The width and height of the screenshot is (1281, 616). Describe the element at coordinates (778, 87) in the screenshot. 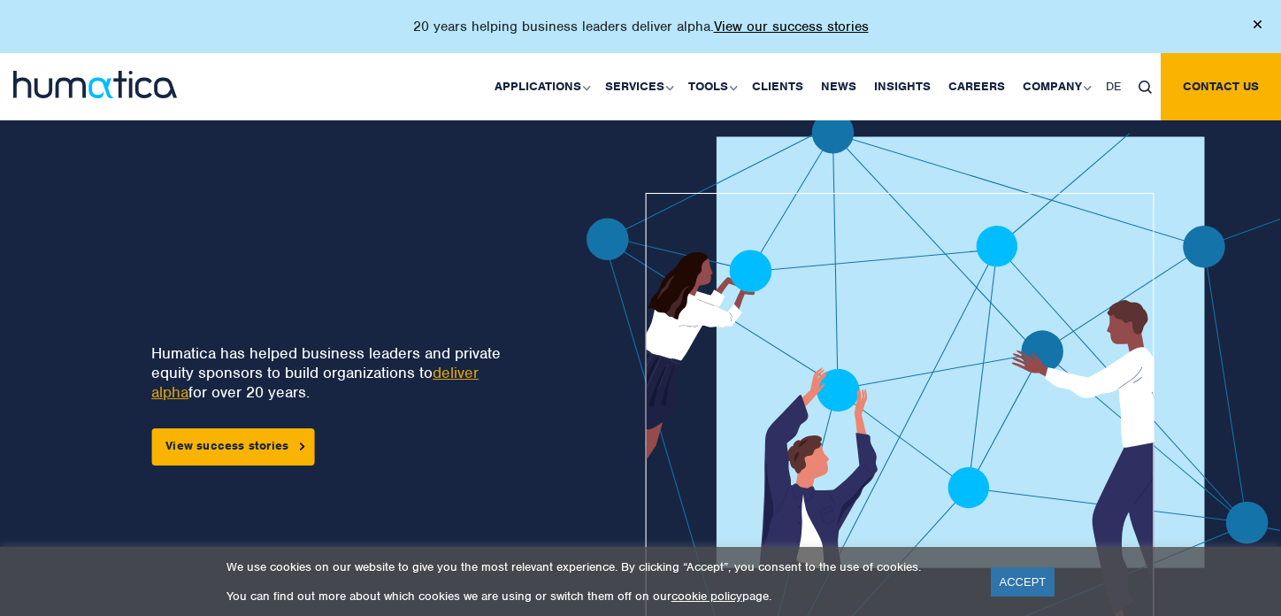

I see `a: Clients` at that location.